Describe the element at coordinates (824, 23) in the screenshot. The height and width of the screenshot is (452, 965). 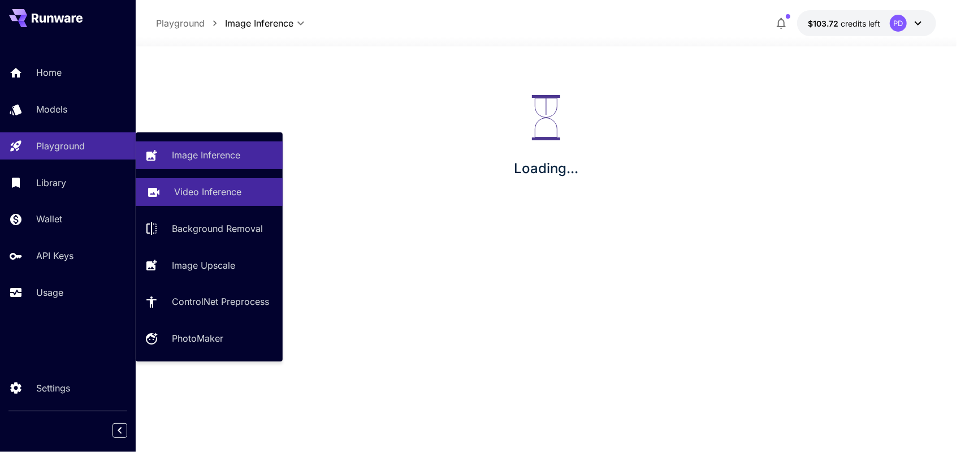
I see `span: $103.72` at that location.